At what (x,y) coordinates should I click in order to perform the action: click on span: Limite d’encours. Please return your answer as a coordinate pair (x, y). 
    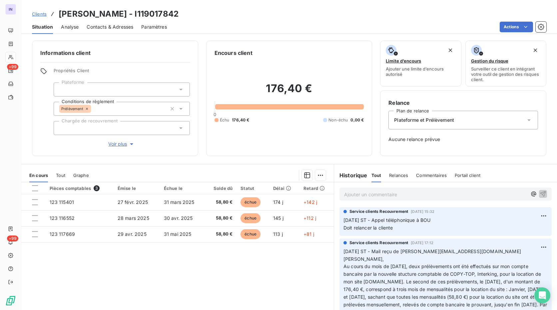
    Looking at the image, I should click on (403, 61).